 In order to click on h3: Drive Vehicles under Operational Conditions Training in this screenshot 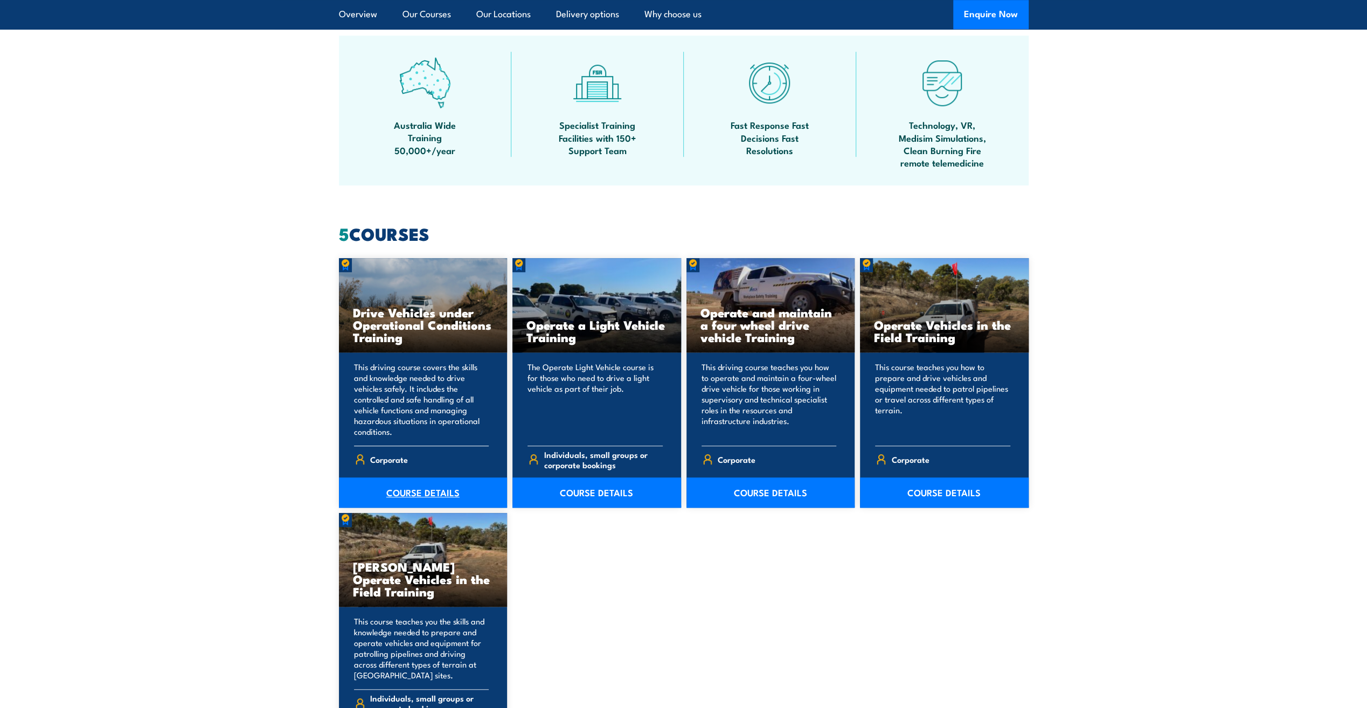, I will do `click(423, 324)`.